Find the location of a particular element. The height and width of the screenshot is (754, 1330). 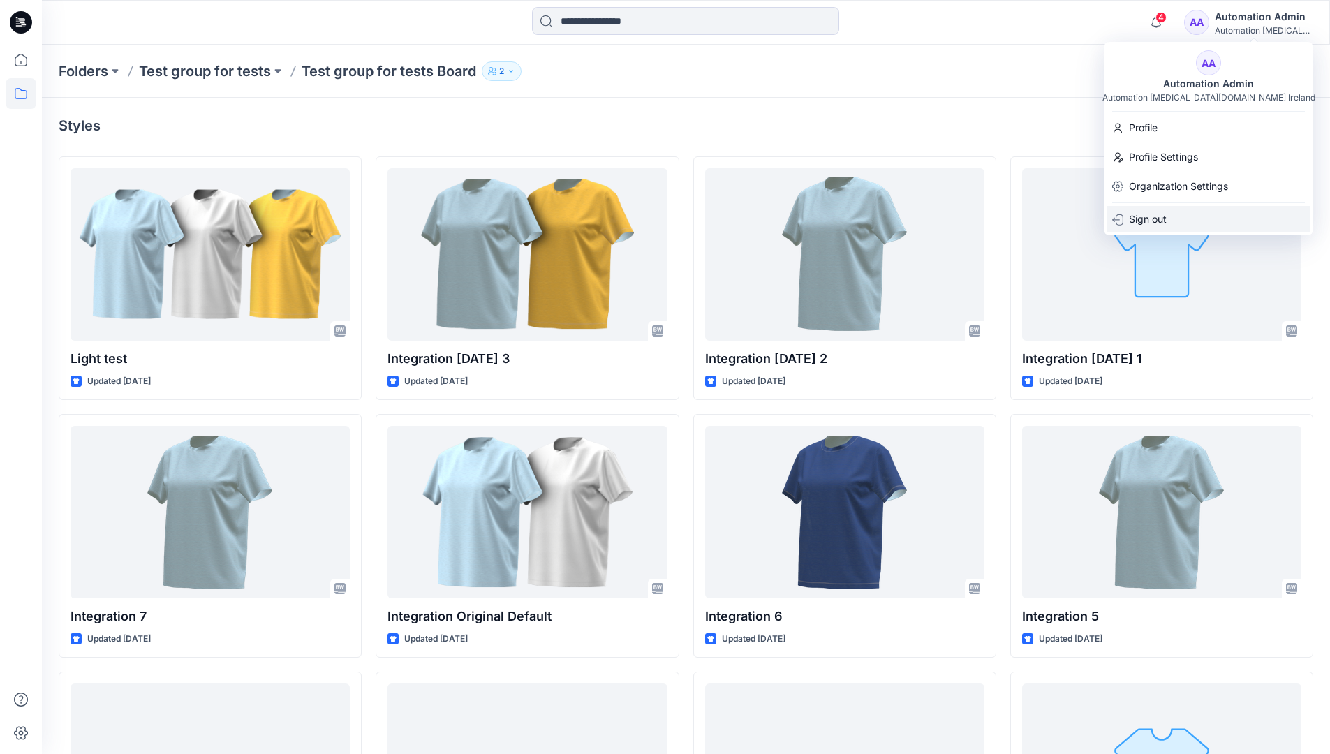

p: Profile Settings is located at coordinates (1163, 157).